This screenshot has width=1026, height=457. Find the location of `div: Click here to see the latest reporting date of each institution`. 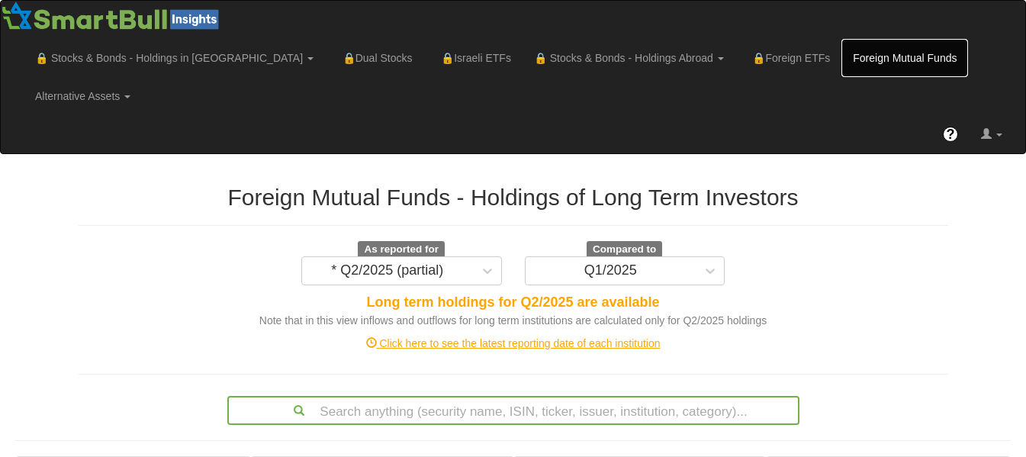

div: Click here to see the latest reporting date of each institution is located at coordinates (513, 343).